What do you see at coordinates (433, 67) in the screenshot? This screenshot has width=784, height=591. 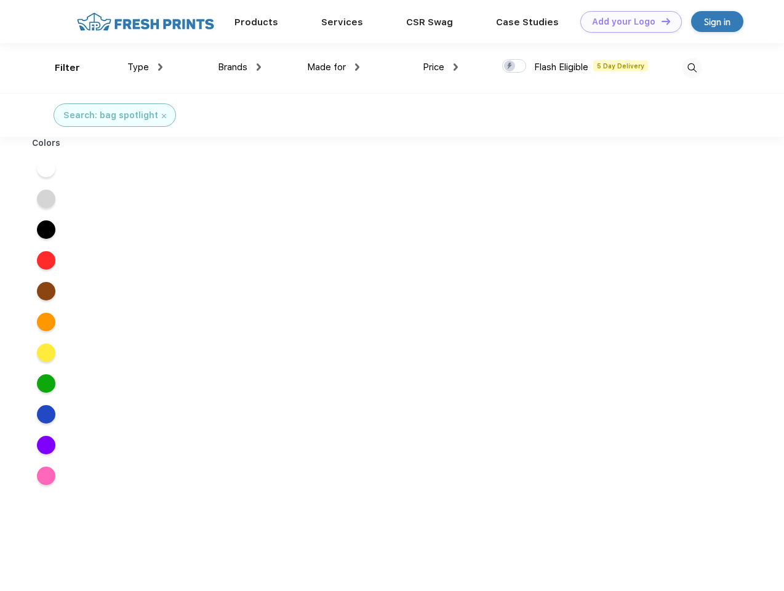 I see `span: Price` at bounding box center [433, 67].